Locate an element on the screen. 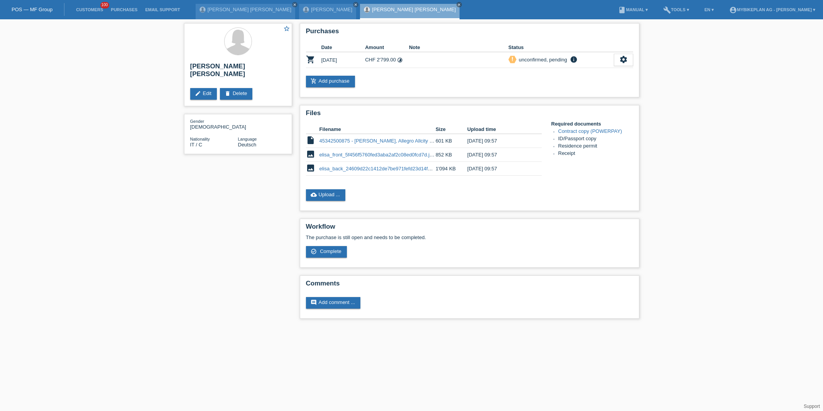 This screenshot has height=411, width=823. th: Note is located at coordinates (459, 47).